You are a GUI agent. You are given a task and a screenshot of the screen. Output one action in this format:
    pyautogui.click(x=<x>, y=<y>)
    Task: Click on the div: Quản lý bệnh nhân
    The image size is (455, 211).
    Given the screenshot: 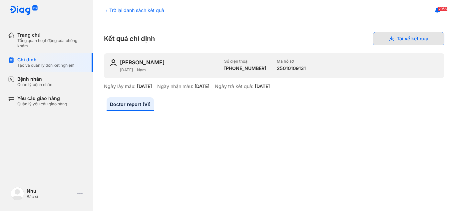 What is the action you would take?
    pyautogui.click(x=35, y=85)
    